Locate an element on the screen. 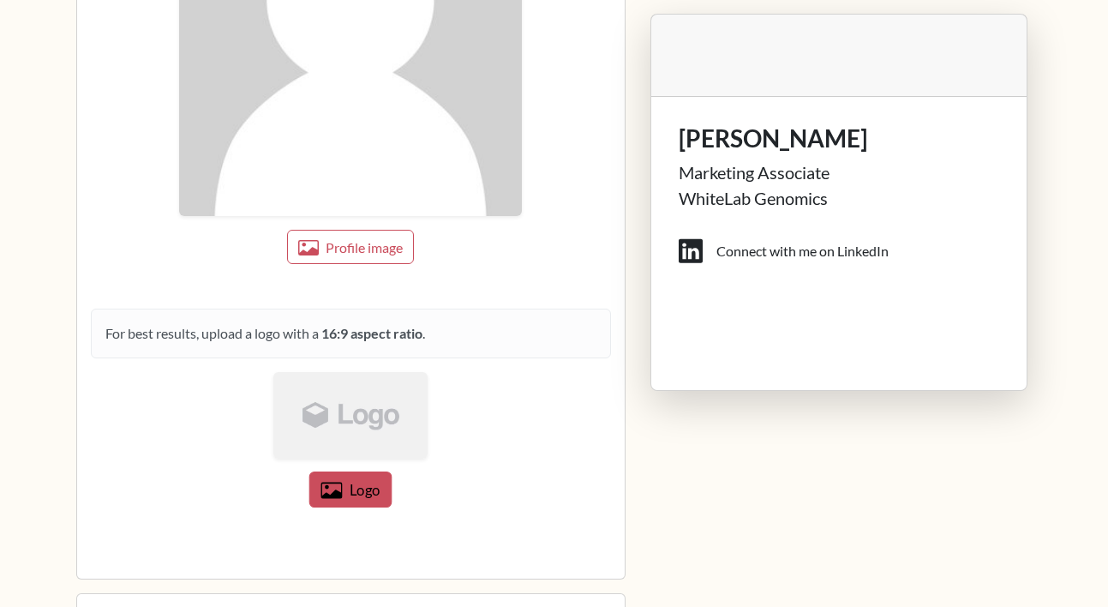 The height and width of the screenshot is (607, 1108). div: WhiteLab Genomics is located at coordinates (839, 199).